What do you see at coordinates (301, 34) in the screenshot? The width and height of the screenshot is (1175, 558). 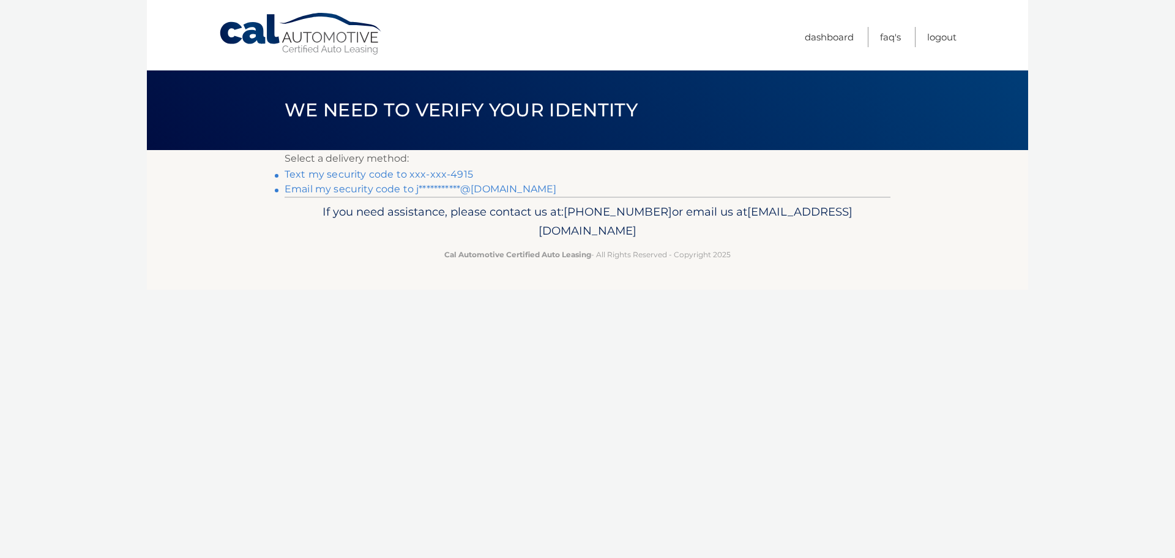 I see `a: Cal Automotive` at bounding box center [301, 34].